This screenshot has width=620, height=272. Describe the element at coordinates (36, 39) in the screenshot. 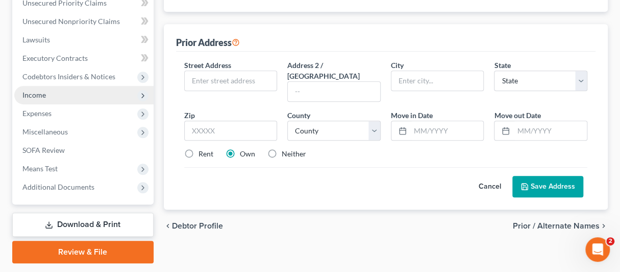

I see `span: Lawsuits` at that location.